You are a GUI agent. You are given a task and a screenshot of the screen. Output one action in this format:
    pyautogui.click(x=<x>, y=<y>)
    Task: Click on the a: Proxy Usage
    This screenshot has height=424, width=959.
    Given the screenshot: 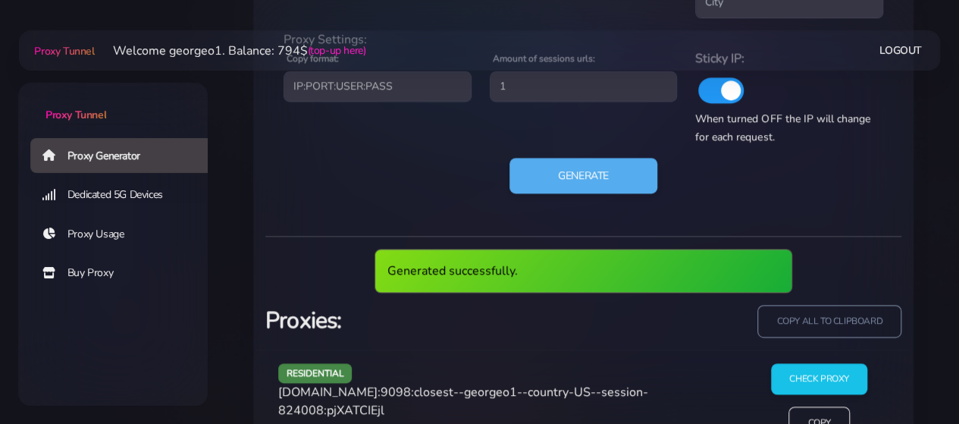 What is the action you would take?
    pyautogui.click(x=125, y=234)
    